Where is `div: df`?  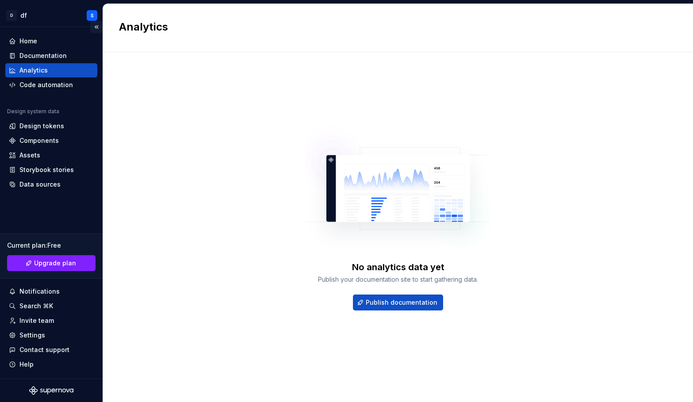
div: df is located at coordinates (23, 15).